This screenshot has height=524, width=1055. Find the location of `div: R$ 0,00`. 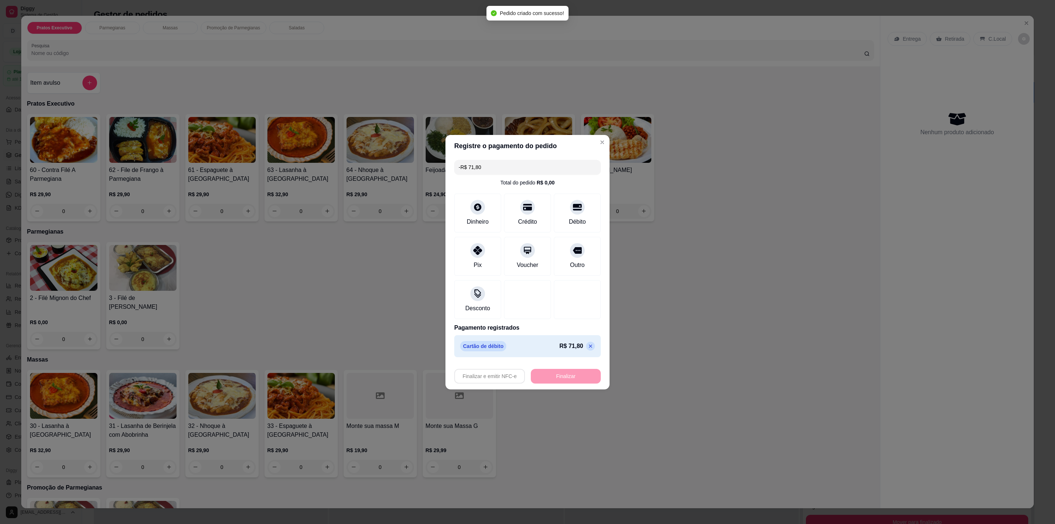

div: R$ 0,00 is located at coordinates (546, 182).